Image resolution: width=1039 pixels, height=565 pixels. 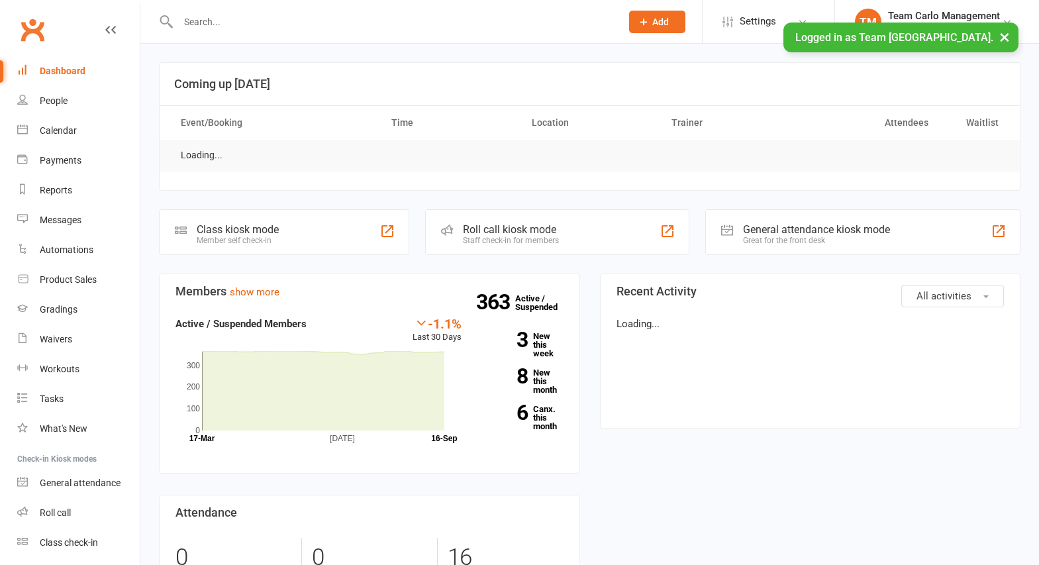 I want to click on th: Event/Booking, so click(x=274, y=123).